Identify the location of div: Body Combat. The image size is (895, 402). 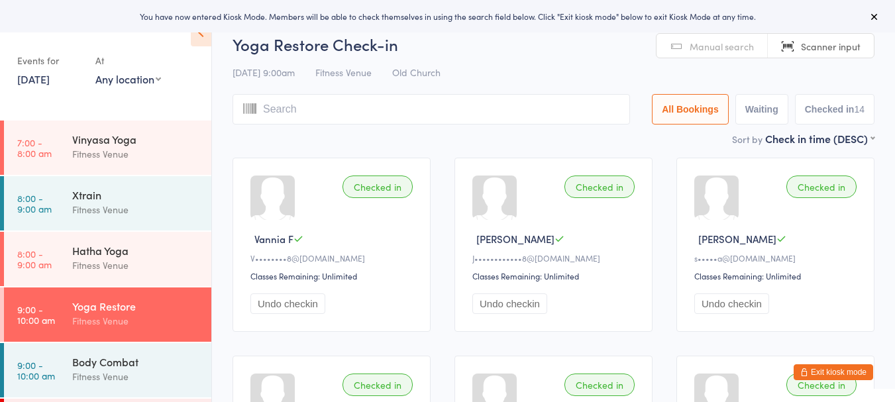
(136, 362).